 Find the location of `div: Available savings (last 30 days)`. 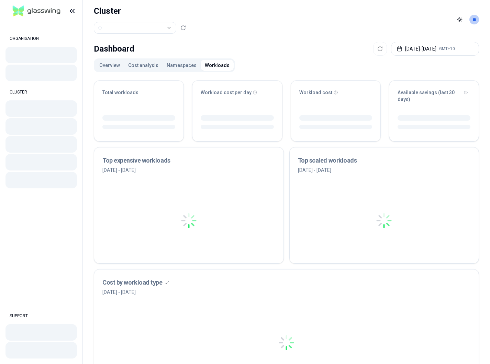

div: Available savings (last 30 days) is located at coordinates (434, 96).